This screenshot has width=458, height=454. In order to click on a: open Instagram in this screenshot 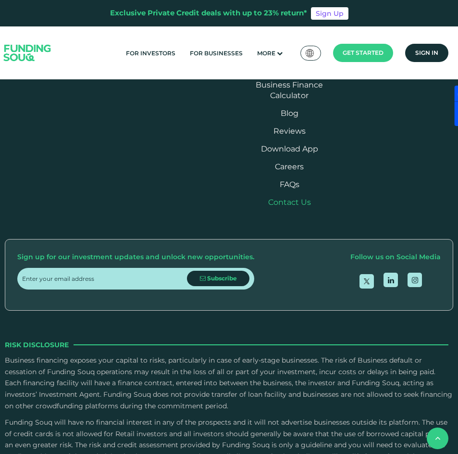, I will do `click(415, 280)`.